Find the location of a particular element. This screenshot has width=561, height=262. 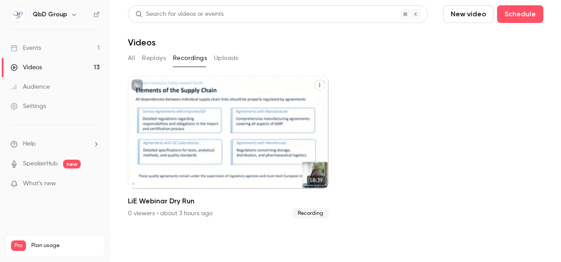

span: new is located at coordinates (72, 164).